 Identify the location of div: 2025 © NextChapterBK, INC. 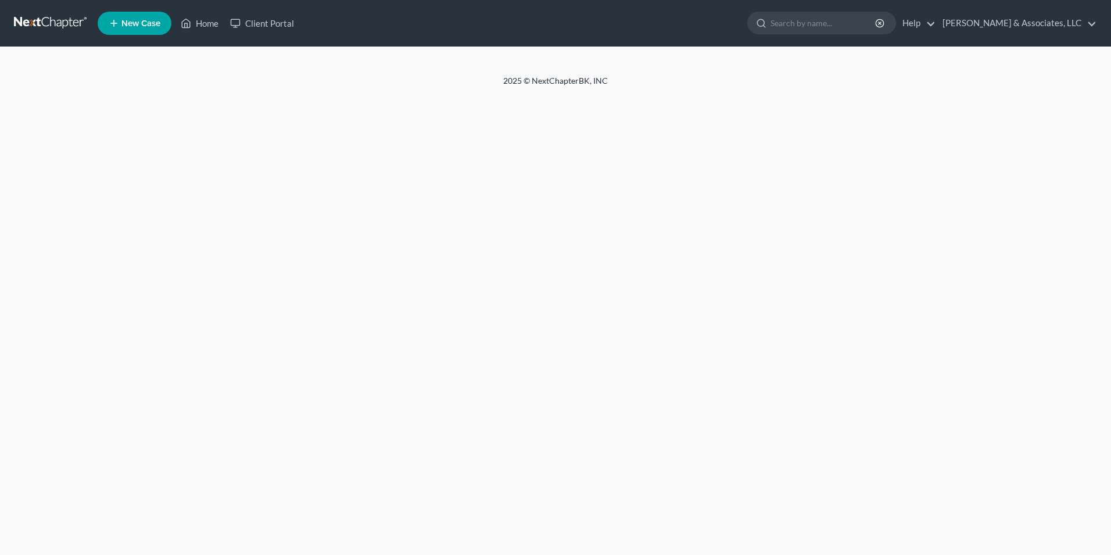
(556, 85).